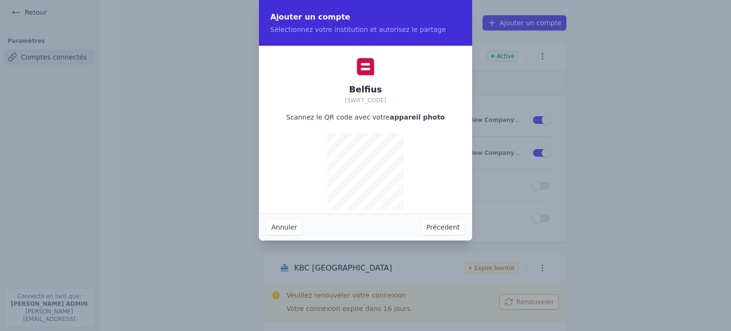 This screenshot has width=731, height=331. Describe the element at coordinates (284, 227) in the screenshot. I see `button: Annuler` at that location.